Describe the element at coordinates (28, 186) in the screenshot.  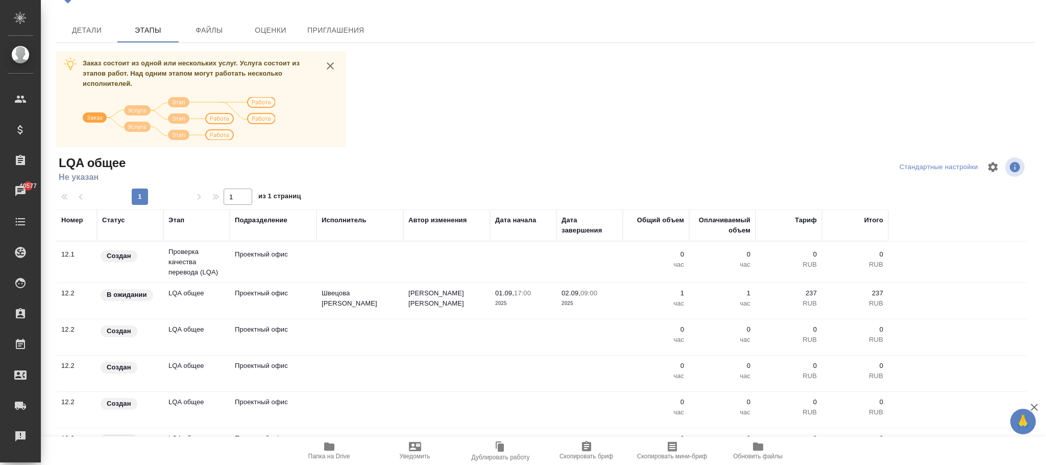
I see `span: 40577` at that location.